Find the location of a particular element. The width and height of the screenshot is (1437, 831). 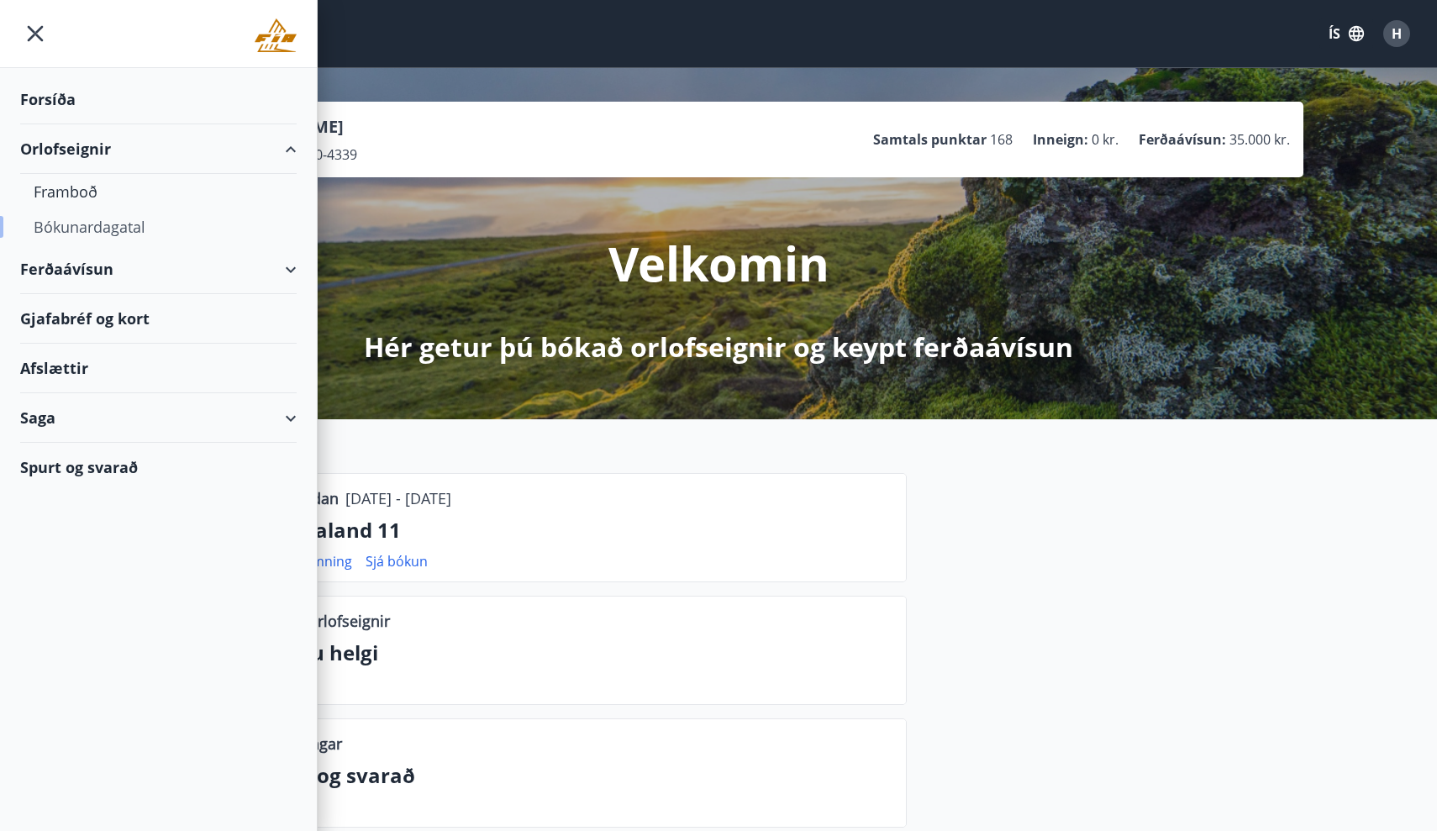

div: Framboð is located at coordinates (158, 192).